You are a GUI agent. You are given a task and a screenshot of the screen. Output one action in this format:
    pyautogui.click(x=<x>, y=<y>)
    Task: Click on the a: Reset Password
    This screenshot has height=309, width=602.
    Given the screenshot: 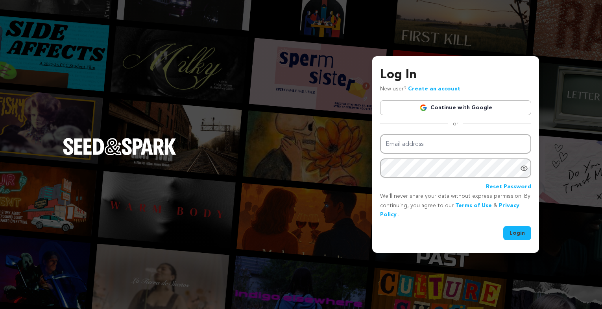 What is the action you would take?
    pyautogui.click(x=508, y=187)
    